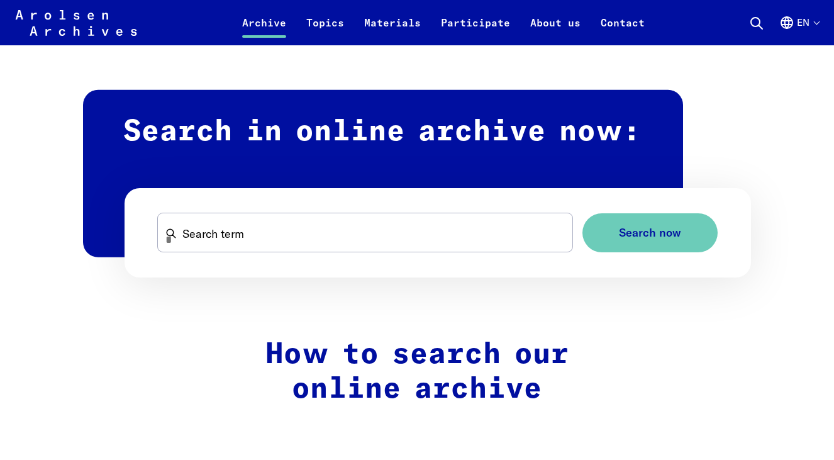 This screenshot has width=834, height=460. What do you see at coordinates (393, 30) in the screenshot?
I see `a: Materials` at bounding box center [393, 30].